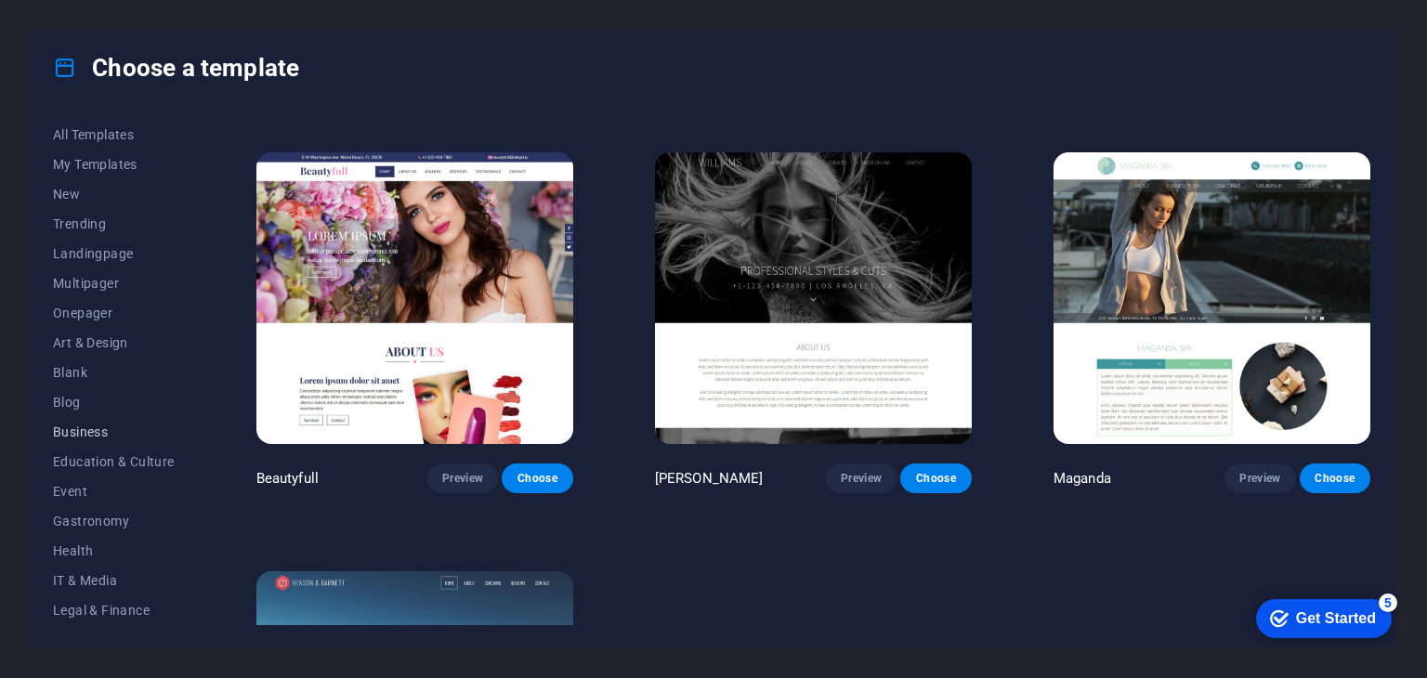 This screenshot has height=678, width=1427. I want to click on button: IT & Media, so click(113, 581).